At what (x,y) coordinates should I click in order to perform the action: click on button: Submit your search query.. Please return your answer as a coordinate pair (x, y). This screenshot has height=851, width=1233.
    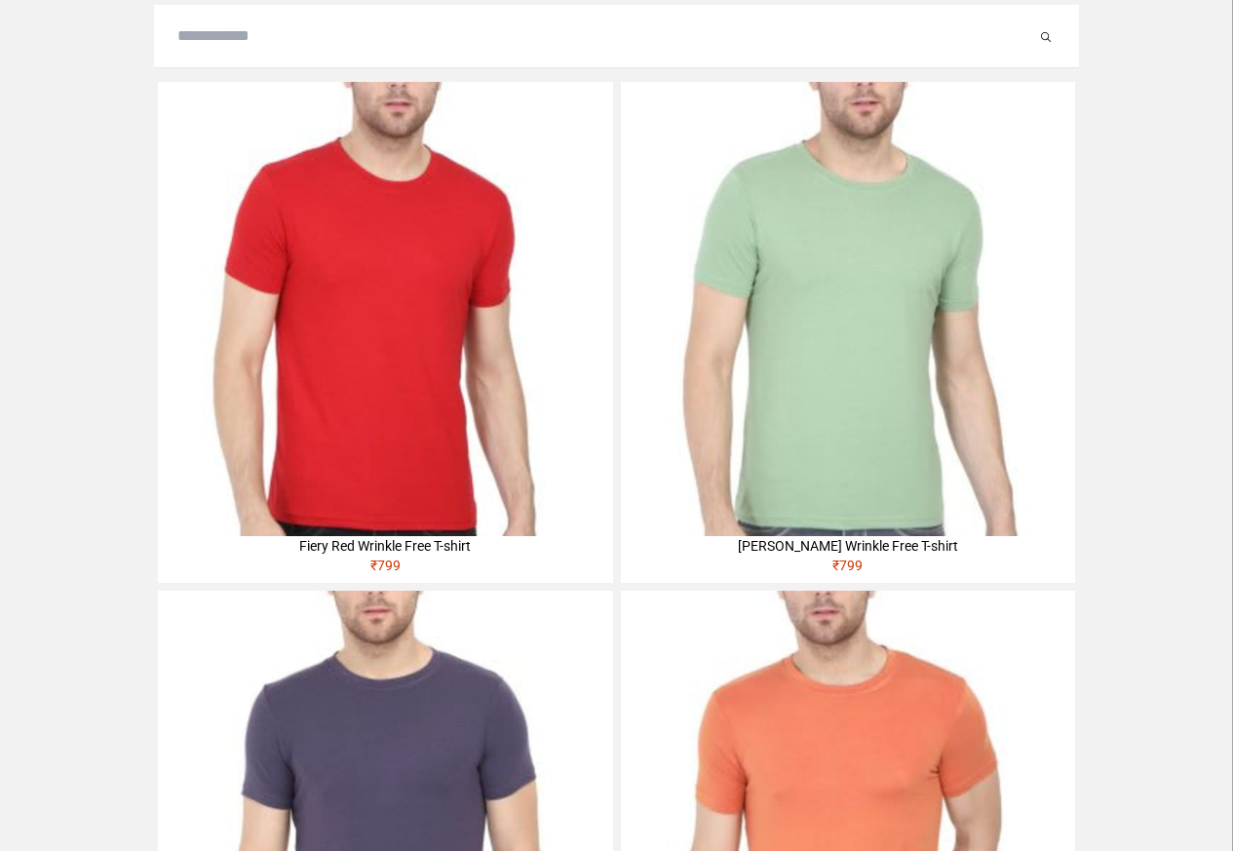
    Looking at the image, I should click on (1046, 36).